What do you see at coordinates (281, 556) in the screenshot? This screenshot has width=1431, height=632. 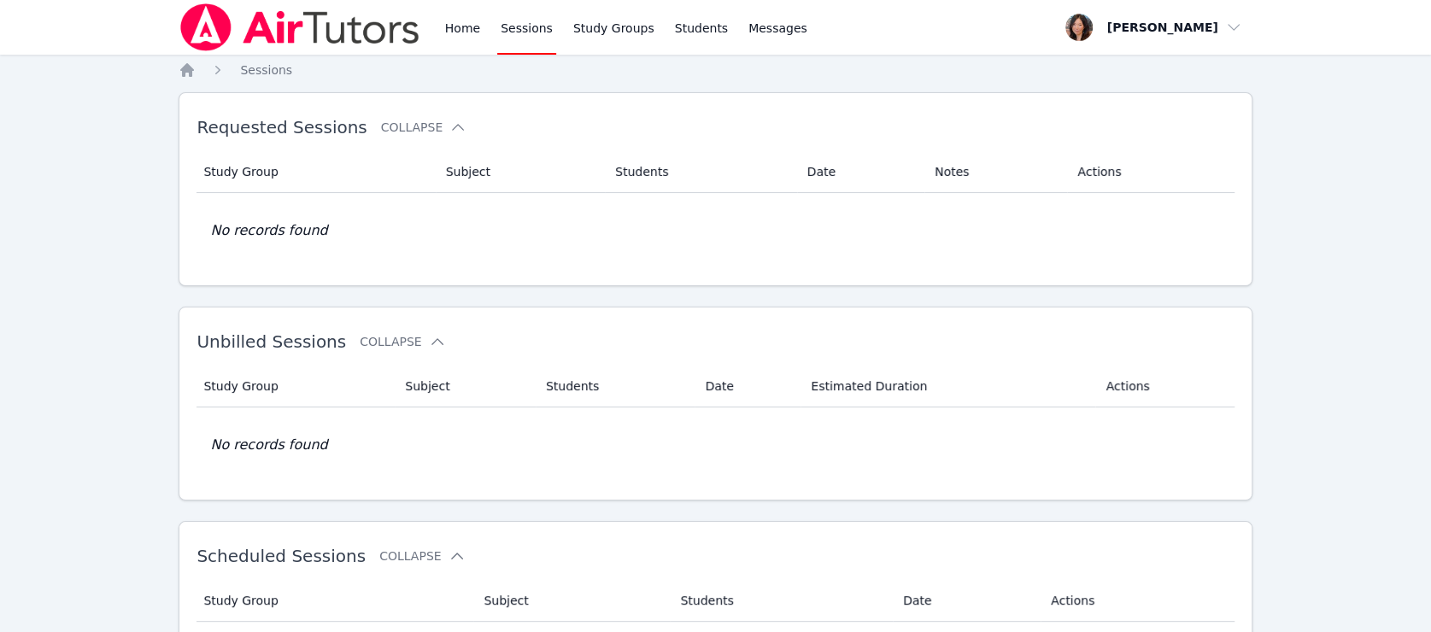 I see `span: Scheduled Sessions` at bounding box center [281, 556].